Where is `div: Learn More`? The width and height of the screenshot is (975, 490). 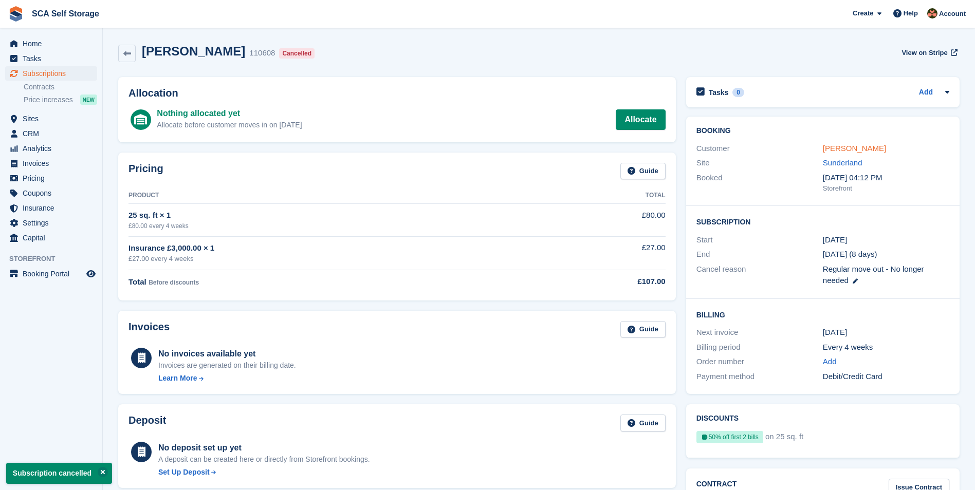
div: Learn More is located at coordinates (177, 378).